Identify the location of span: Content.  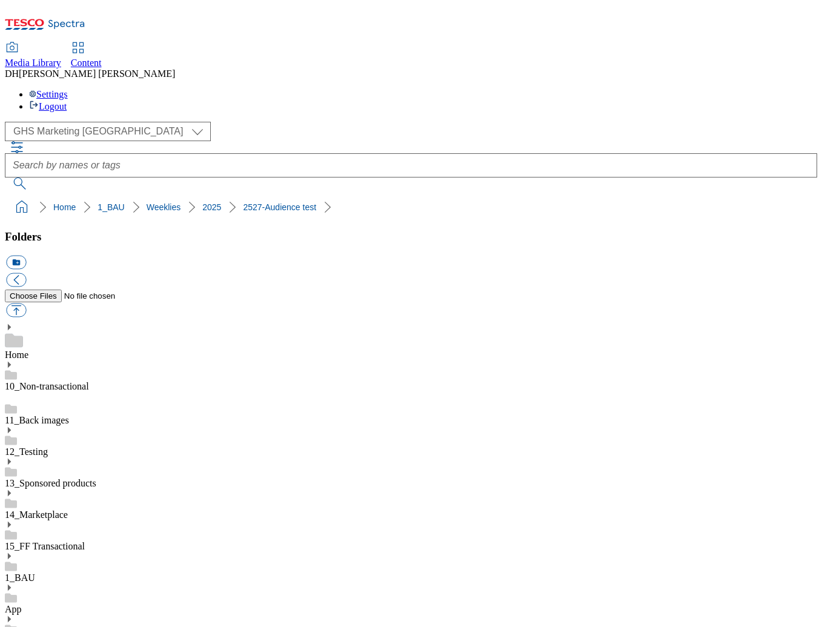
(86, 62).